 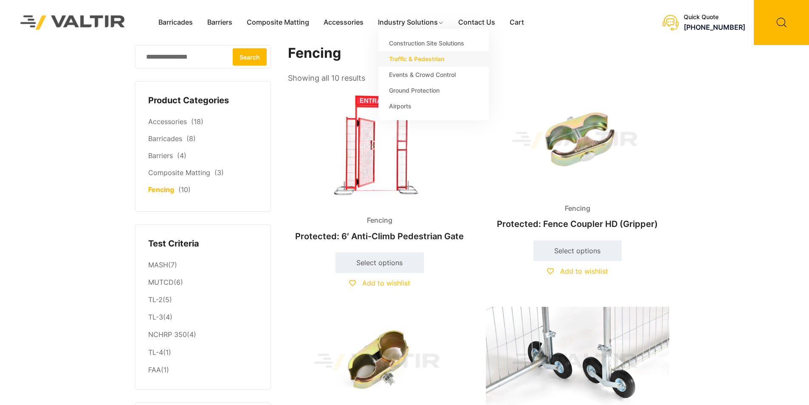 I want to click on p: Showing all 10 results, so click(x=326, y=78).